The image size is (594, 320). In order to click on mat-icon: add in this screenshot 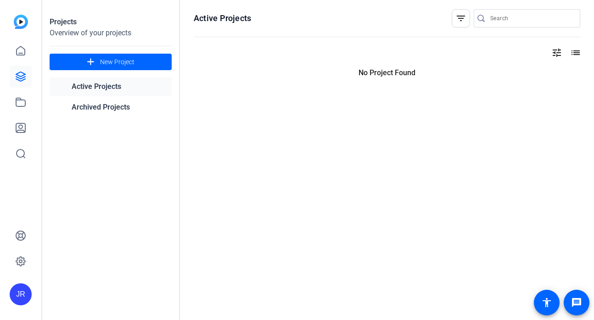, I will do `click(90, 62)`.